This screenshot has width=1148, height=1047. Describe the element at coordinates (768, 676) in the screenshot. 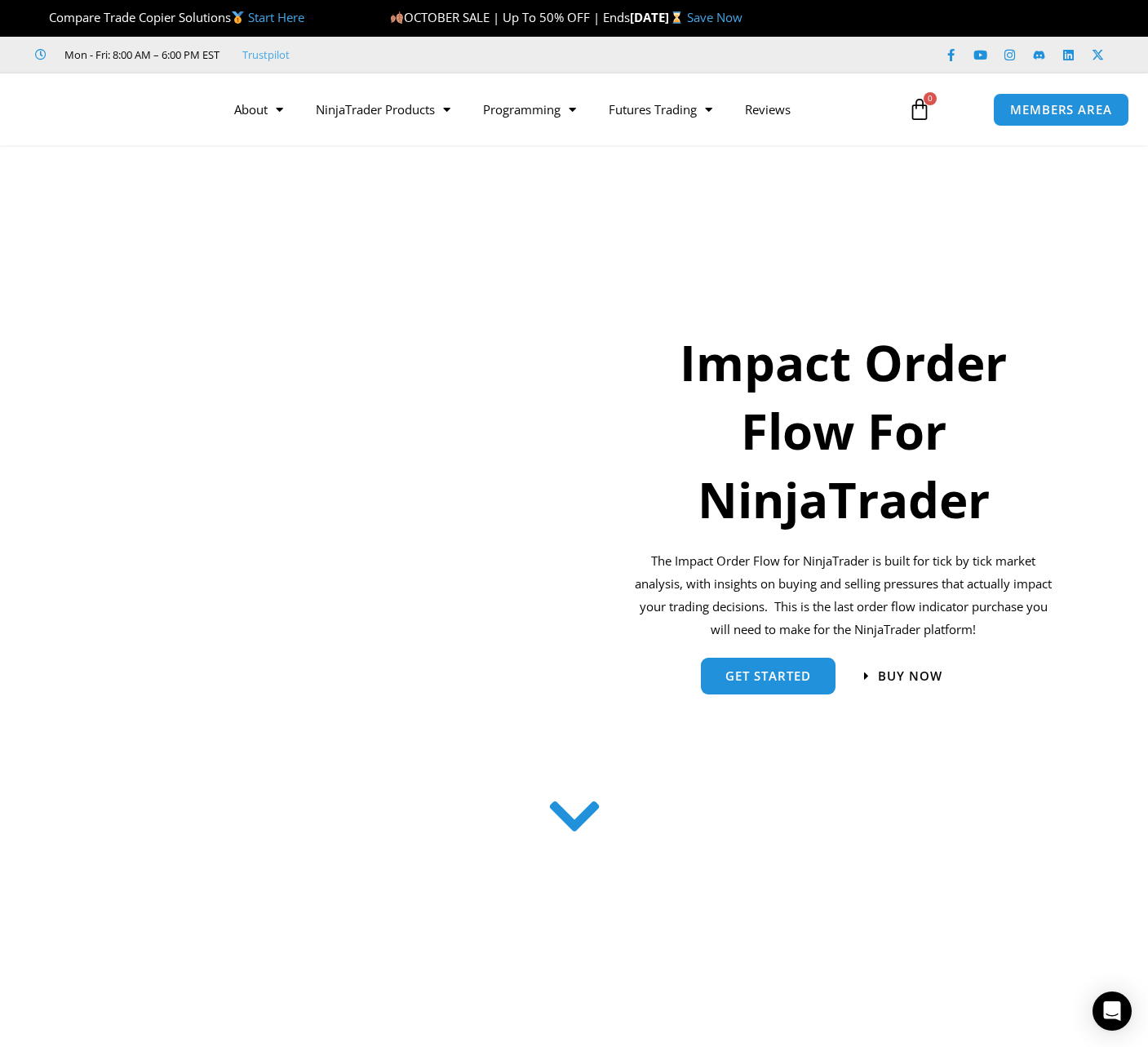

I see `a: get started` at that location.